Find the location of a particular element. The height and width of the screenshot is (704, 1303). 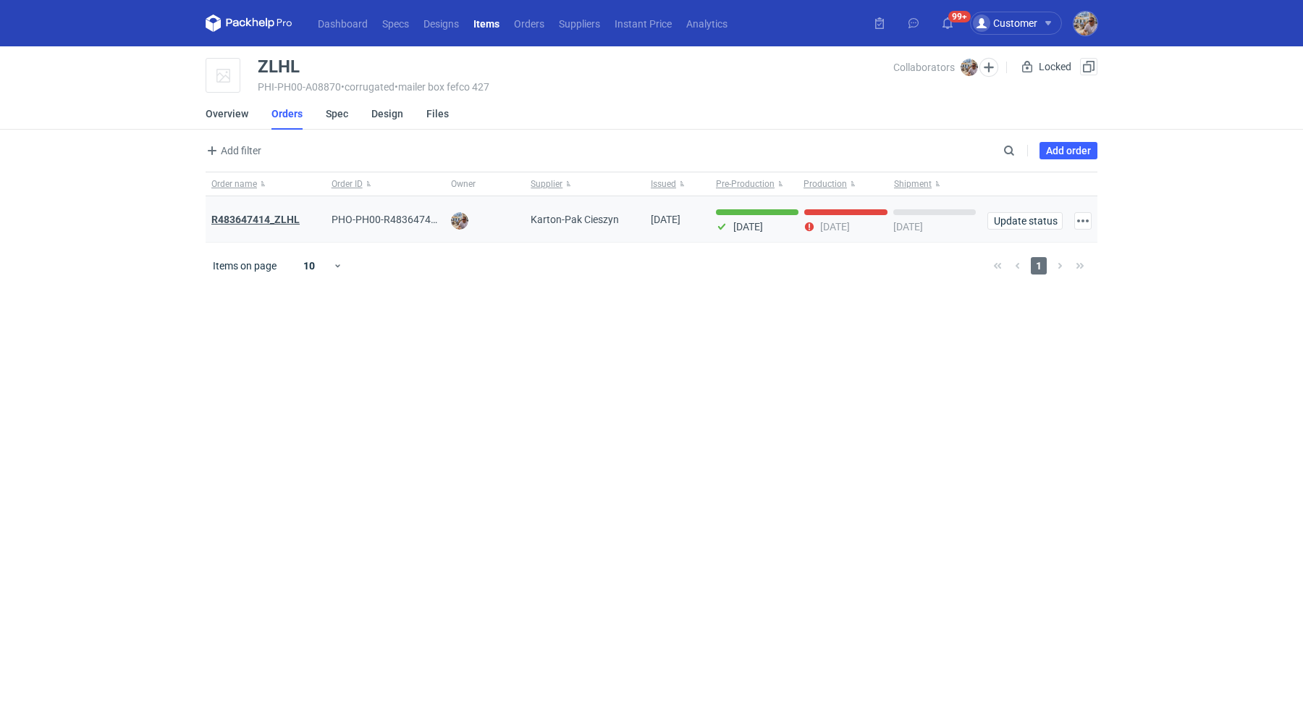

span: Update status is located at coordinates (1025, 221).